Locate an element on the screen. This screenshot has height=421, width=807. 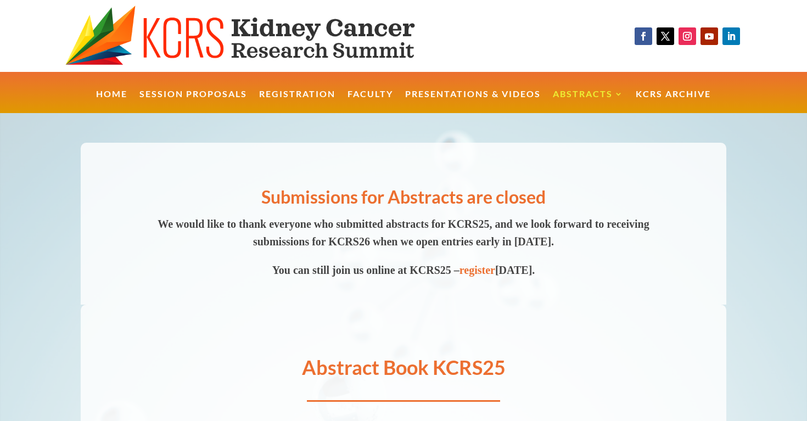
a: Faculty is located at coordinates (370, 102).